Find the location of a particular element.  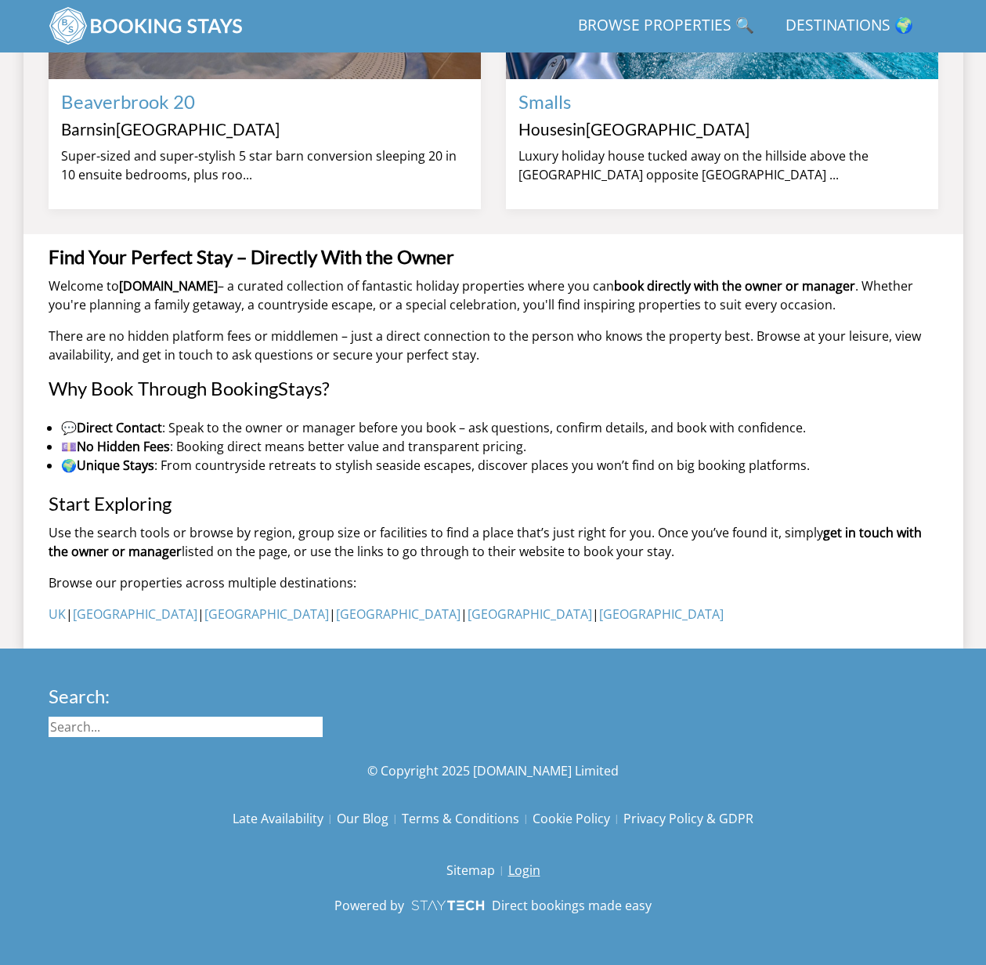

a: Privacy Policy & GDPR is located at coordinates (689, 819).